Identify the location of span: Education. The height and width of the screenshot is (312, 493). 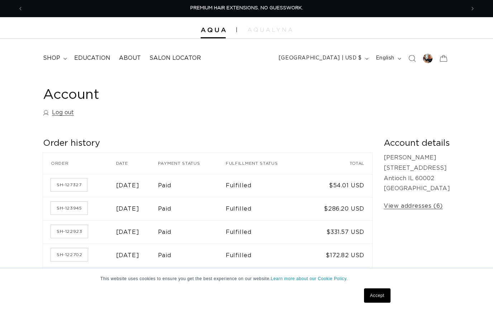
(92, 58).